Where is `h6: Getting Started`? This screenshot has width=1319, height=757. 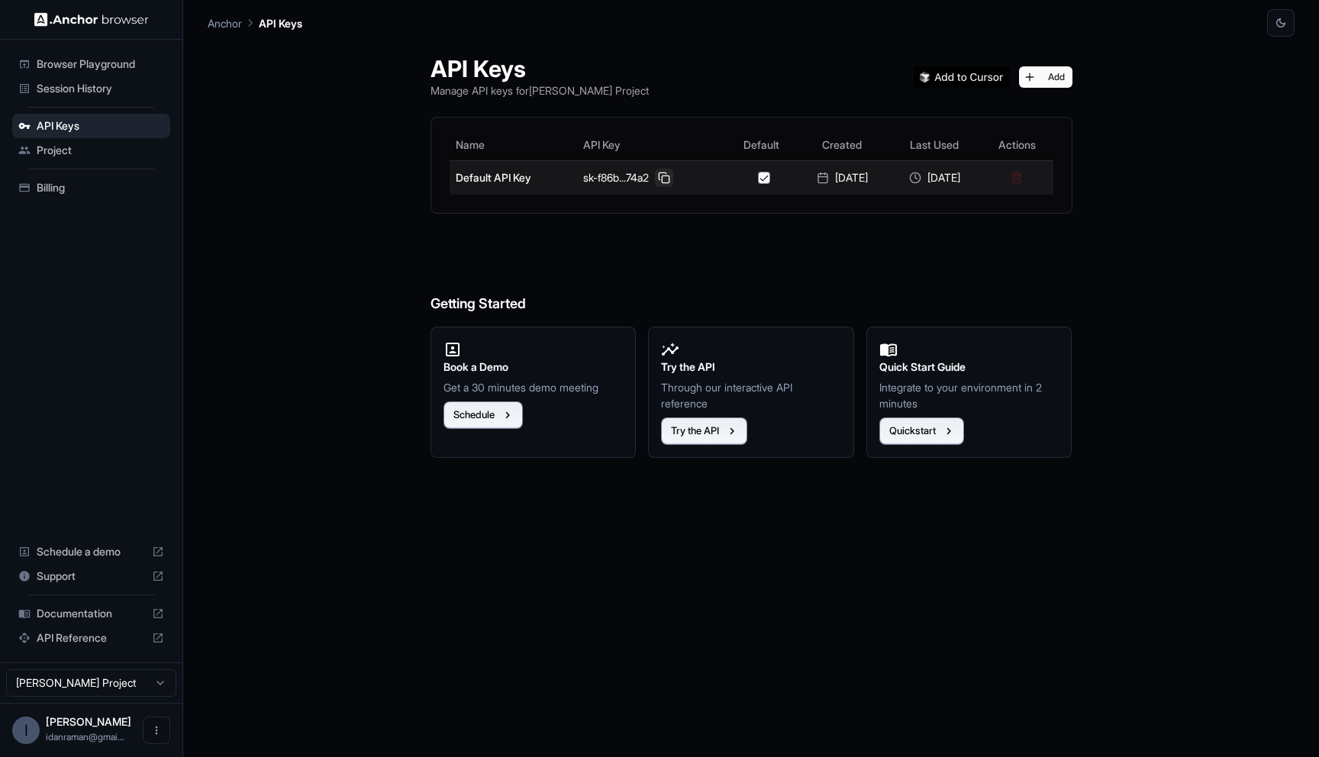 h6: Getting Started is located at coordinates (751, 273).